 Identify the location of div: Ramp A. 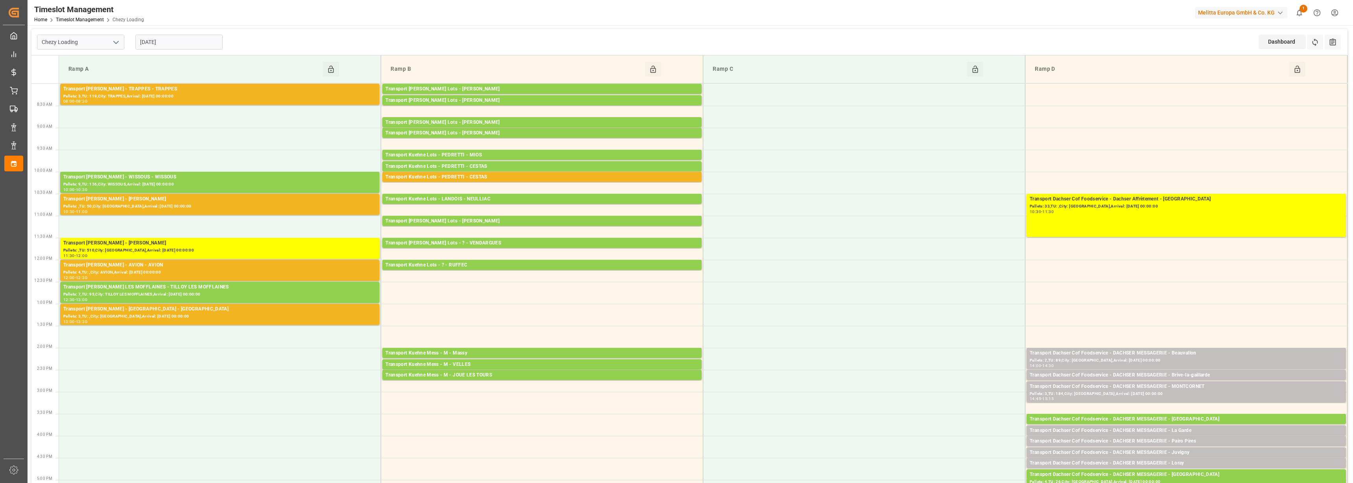
(194, 69).